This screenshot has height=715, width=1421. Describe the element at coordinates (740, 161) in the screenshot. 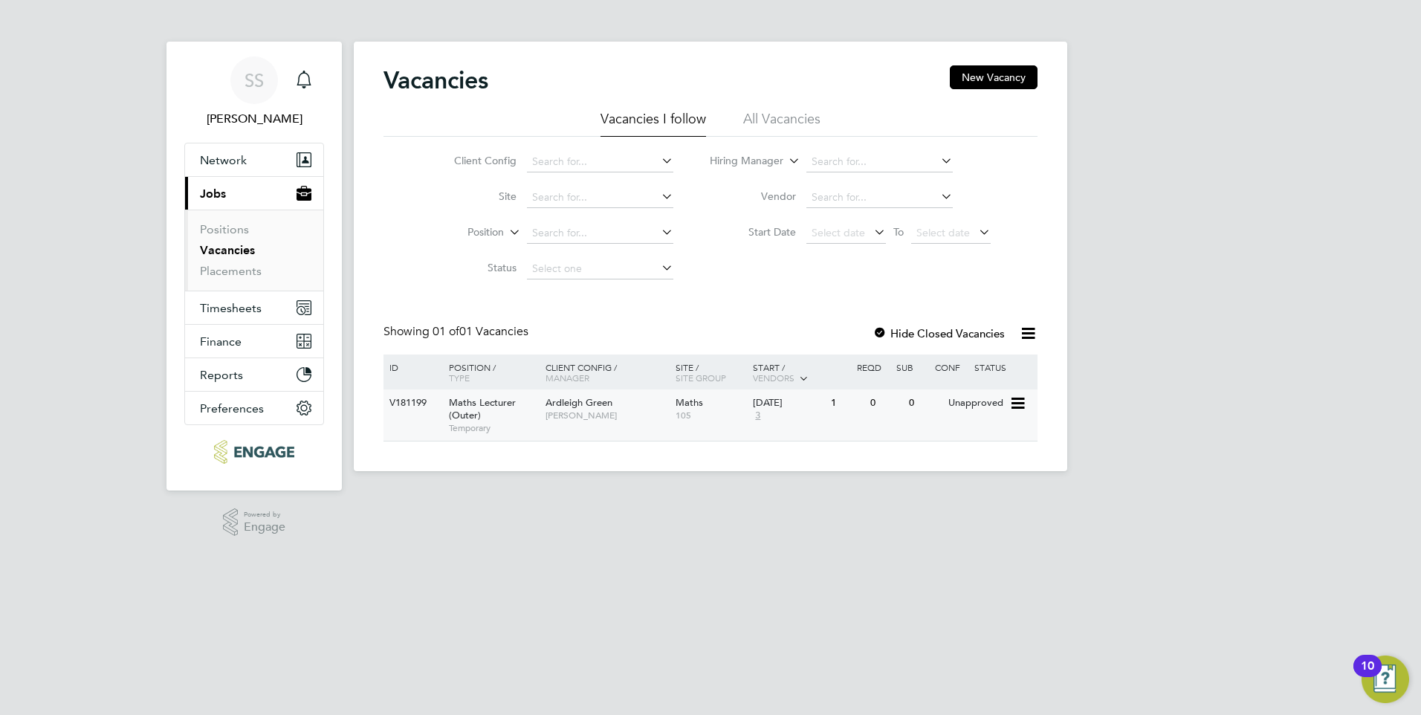

I see `label: Hiring Manager` at that location.